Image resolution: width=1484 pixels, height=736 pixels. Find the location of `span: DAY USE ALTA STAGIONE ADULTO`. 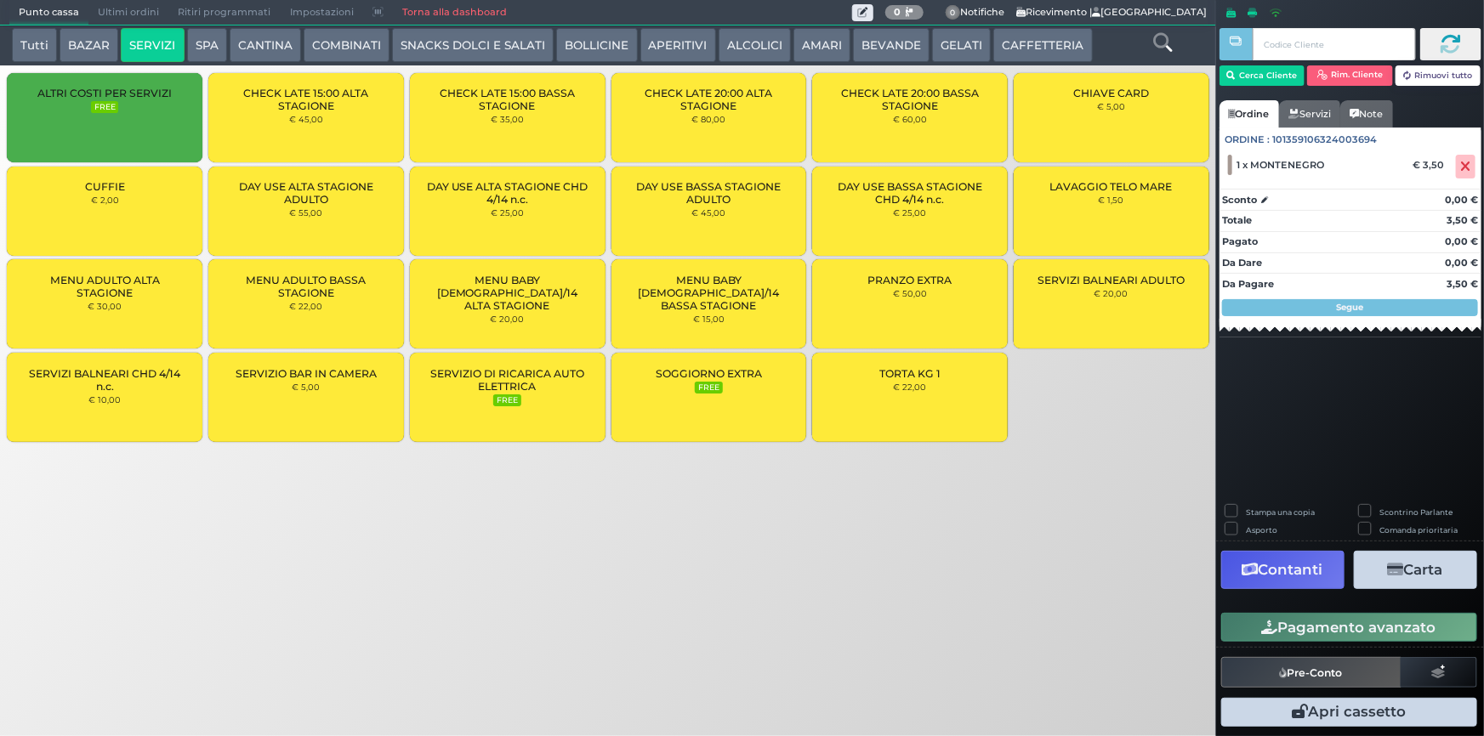

span: DAY USE ALTA STAGIONE ADULTO is located at coordinates (306, 193).